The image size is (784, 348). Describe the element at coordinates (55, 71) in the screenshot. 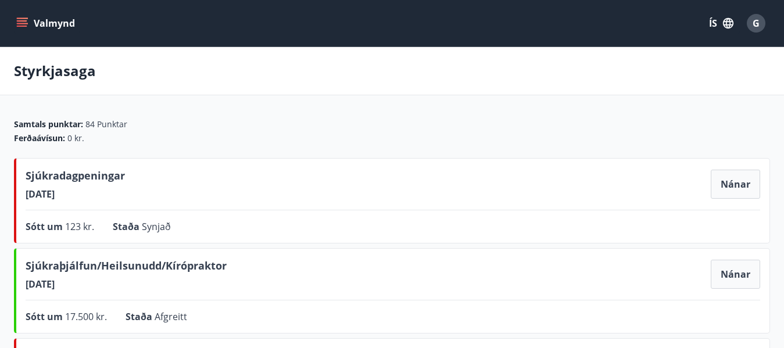

I see `p: Styrkjasaga` at that location.